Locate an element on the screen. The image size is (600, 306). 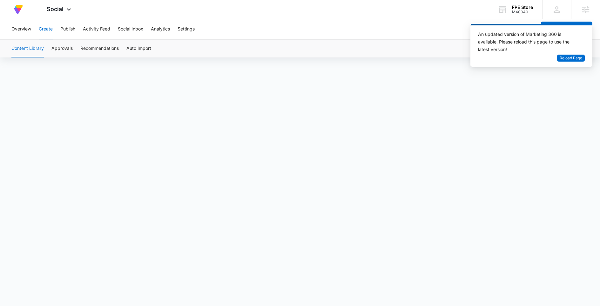
button: Social Inbox is located at coordinates (131, 29).